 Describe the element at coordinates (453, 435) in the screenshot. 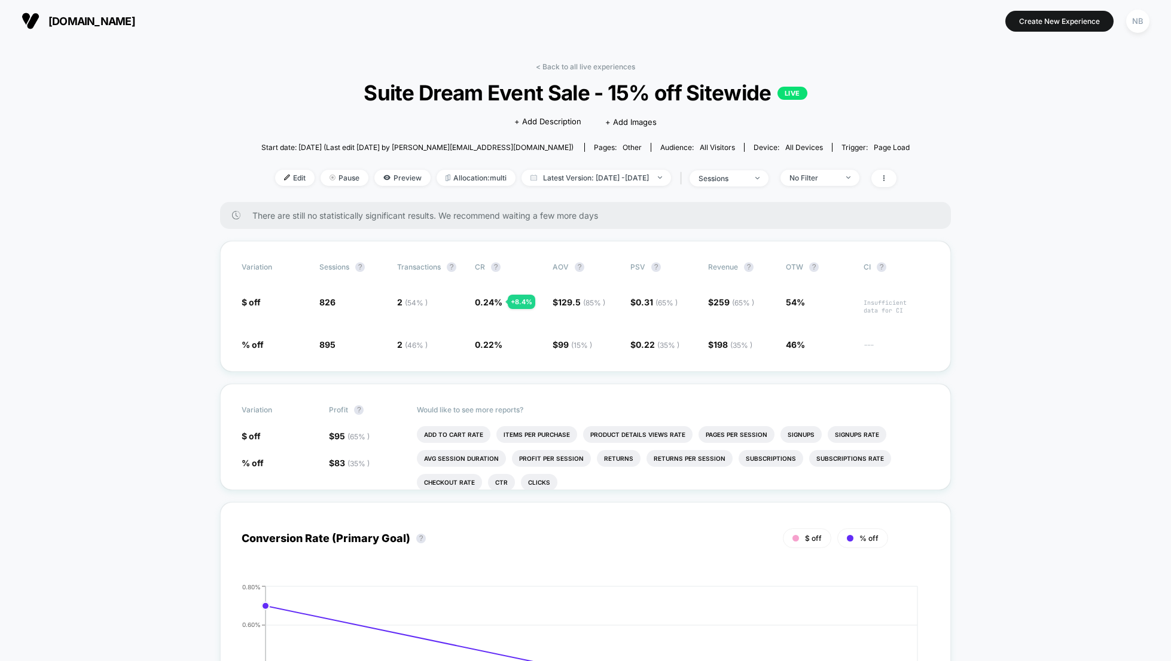

I see `li: Add To Cart Rate` at that location.